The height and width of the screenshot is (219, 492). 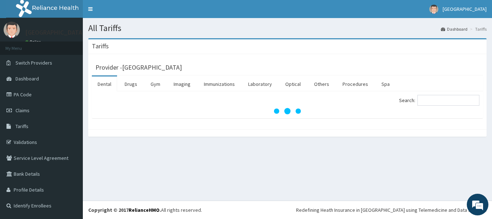 What do you see at coordinates (439, 100) in the screenshot?
I see `label: Search:` at bounding box center [439, 100].